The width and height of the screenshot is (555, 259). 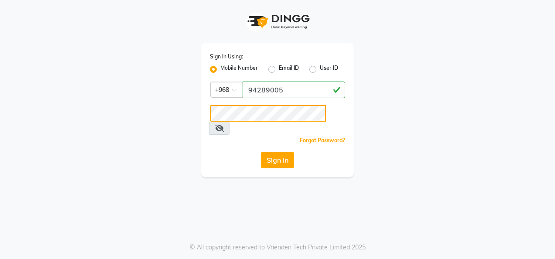 I want to click on label: Sign In Using:, so click(x=226, y=57).